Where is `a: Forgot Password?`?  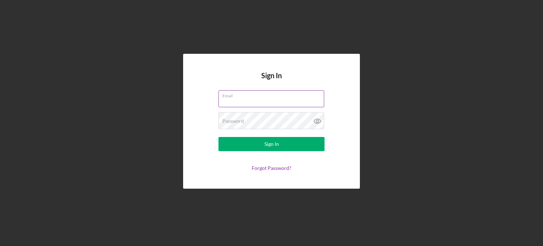
a: Forgot Password? is located at coordinates (271, 167).